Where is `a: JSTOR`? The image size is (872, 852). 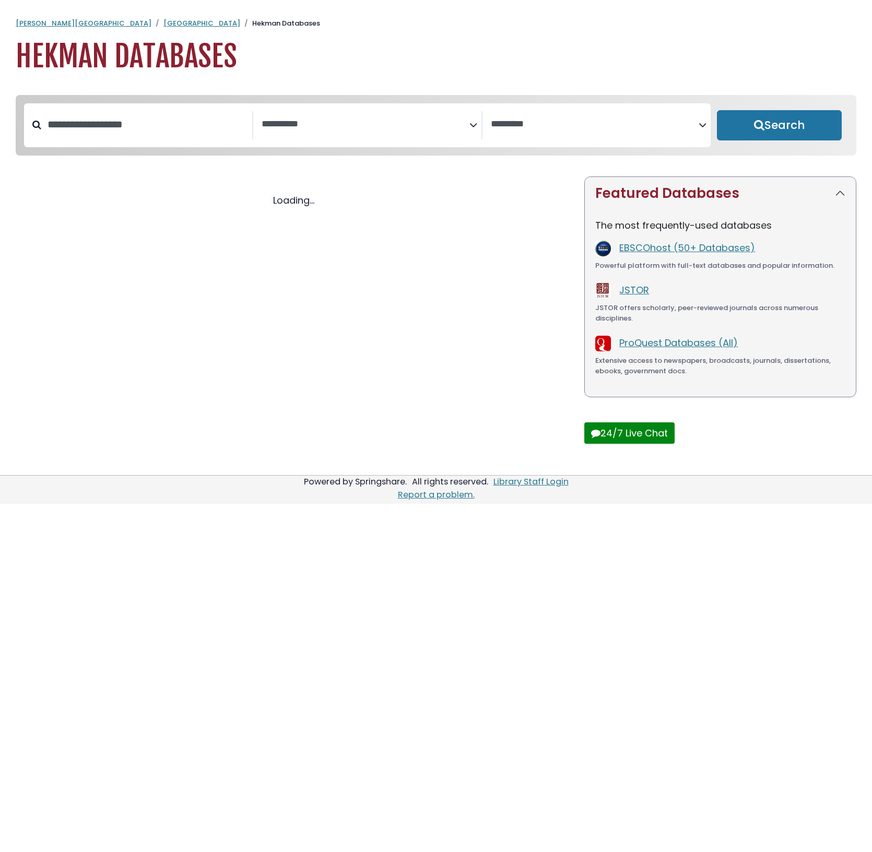
a: JSTOR is located at coordinates (634, 290).